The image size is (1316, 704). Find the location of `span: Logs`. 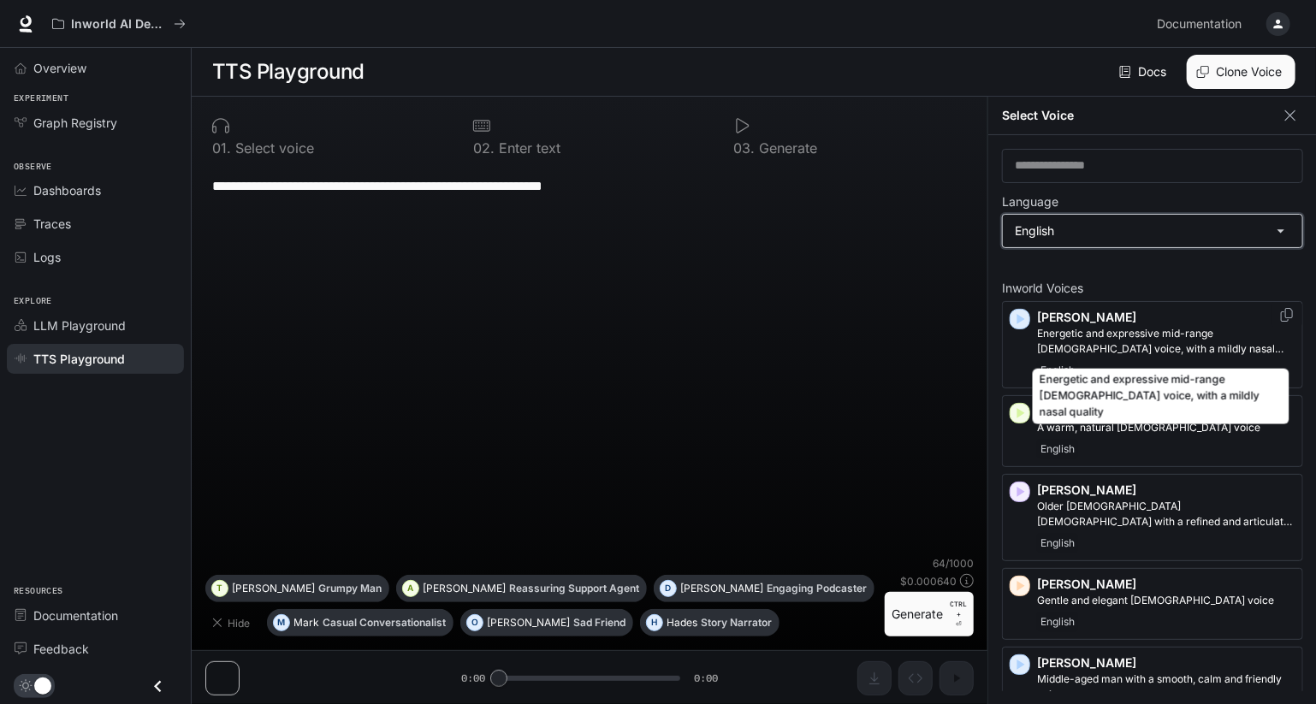

span: Logs is located at coordinates (47, 257).